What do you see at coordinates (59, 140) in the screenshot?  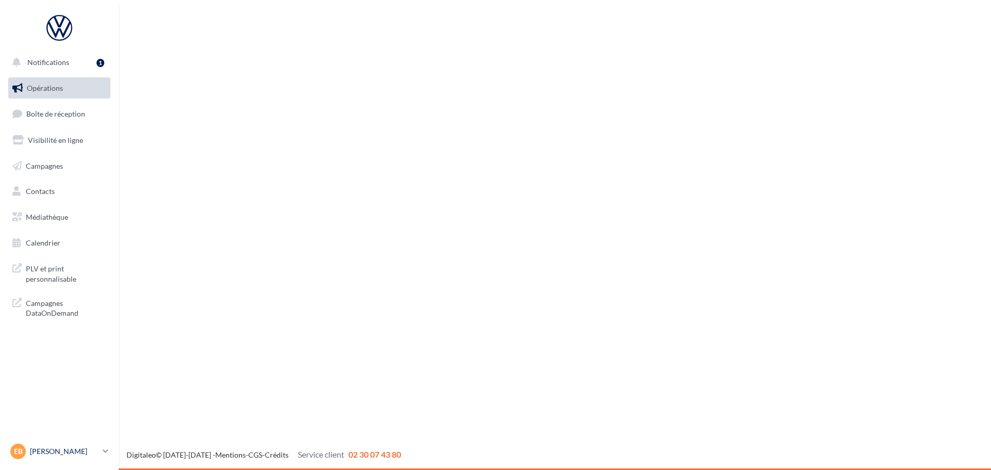 I see `a: Visibilité en ligne` at bounding box center [59, 140].